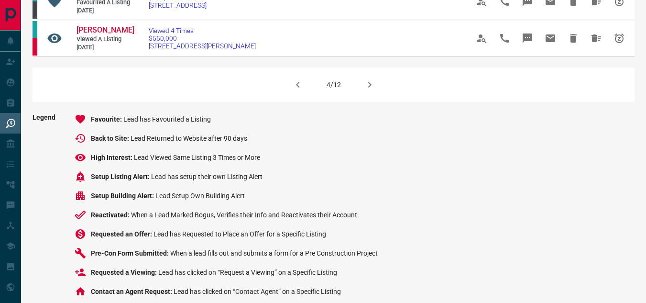 The width and height of the screenshot is (646, 303). What do you see at coordinates (240, 234) in the screenshot?
I see `span: Lead has Requested to Place an Offer for a Specific Listing` at bounding box center [240, 234].